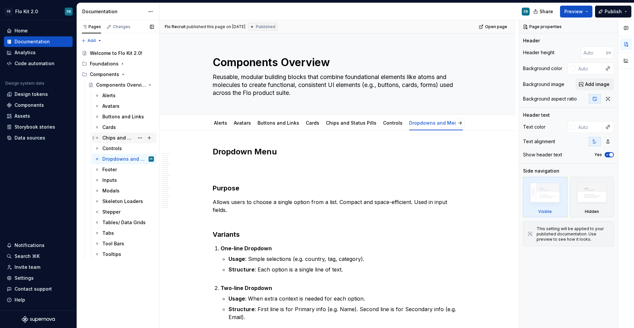  Describe the element at coordinates (574, 12) in the screenshot. I see `span: Preview` at that location.